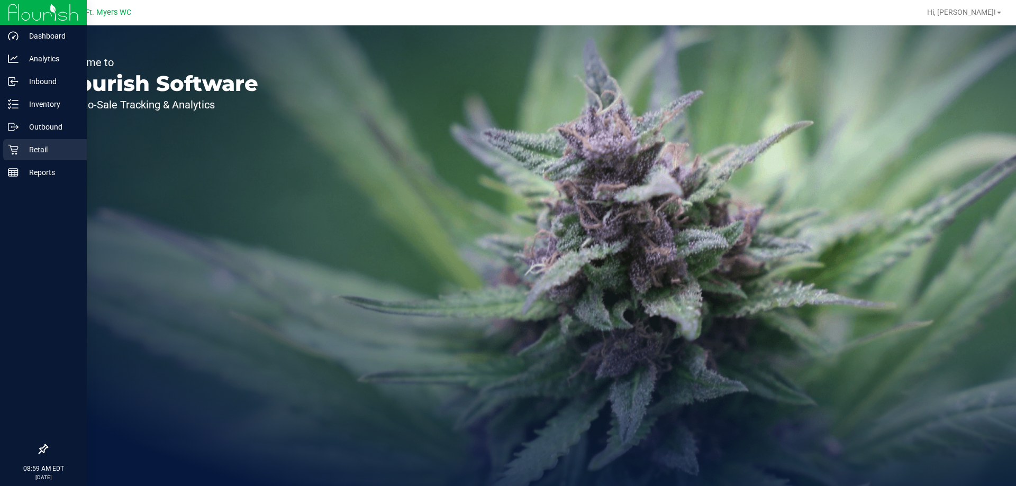 The width and height of the screenshot is (1016, 486). What do you see at coordinates (50, 104) in the screenshot?
I see `p: Inventory` at bounding box center [50, 104].